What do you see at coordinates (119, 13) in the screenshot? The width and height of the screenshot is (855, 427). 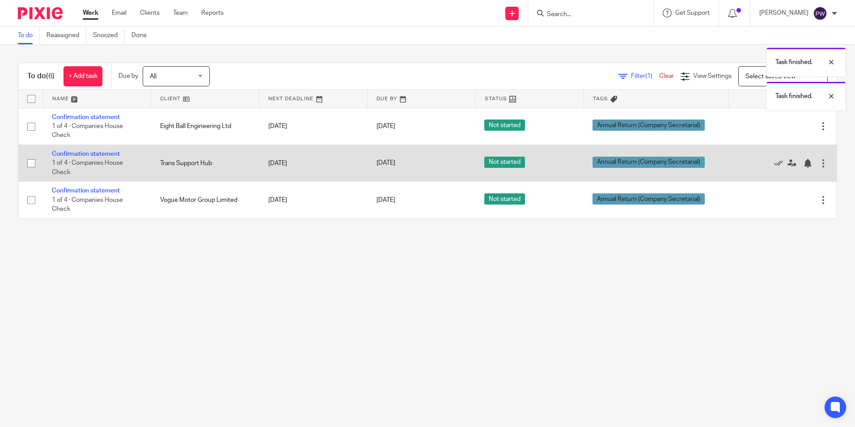 I see `a: Email` at bounding box center [119, 13].